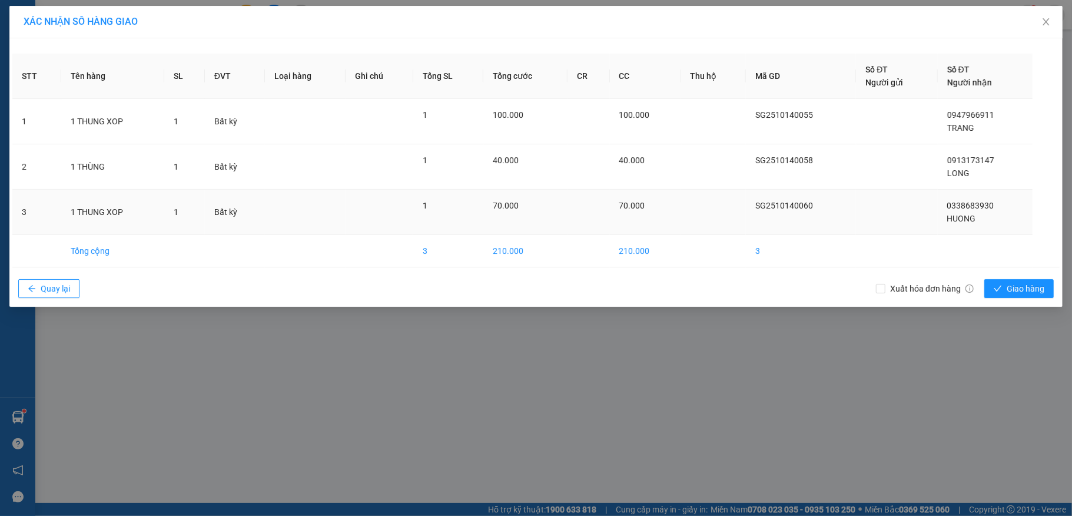  I want to click on span: SG2510140060, so click(784, 206).